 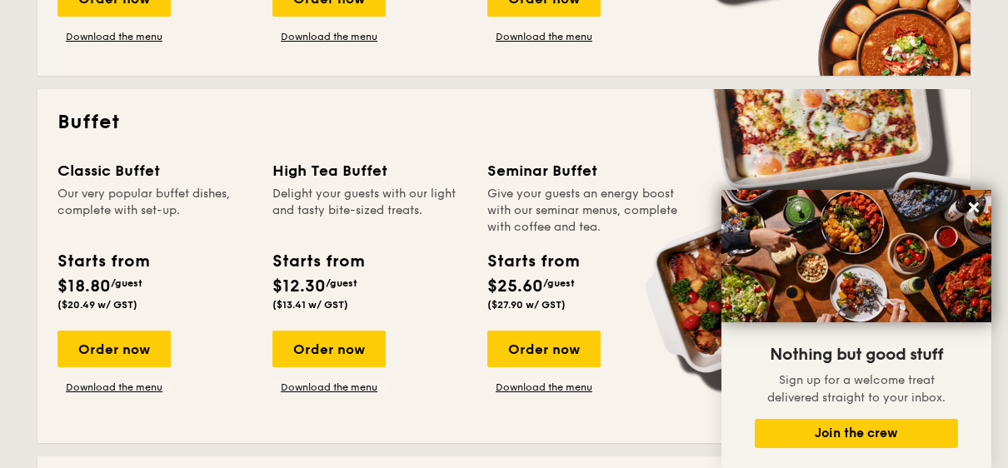 What do you see at coordinates (585, 171) in the screenshot?
I see `div: Seminar Buffet` at bounding box center [585, 171].